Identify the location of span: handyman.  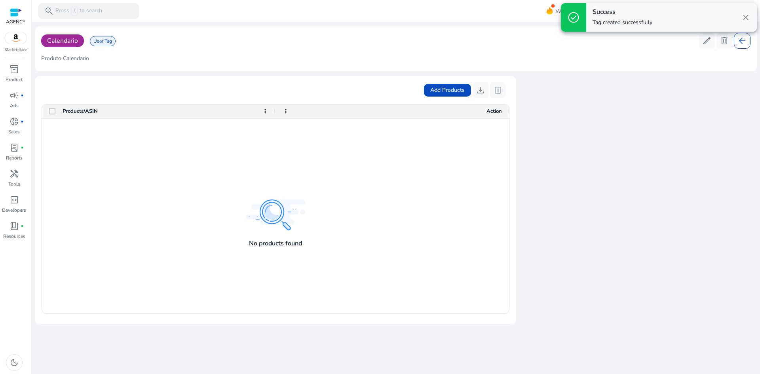
(14, 174).